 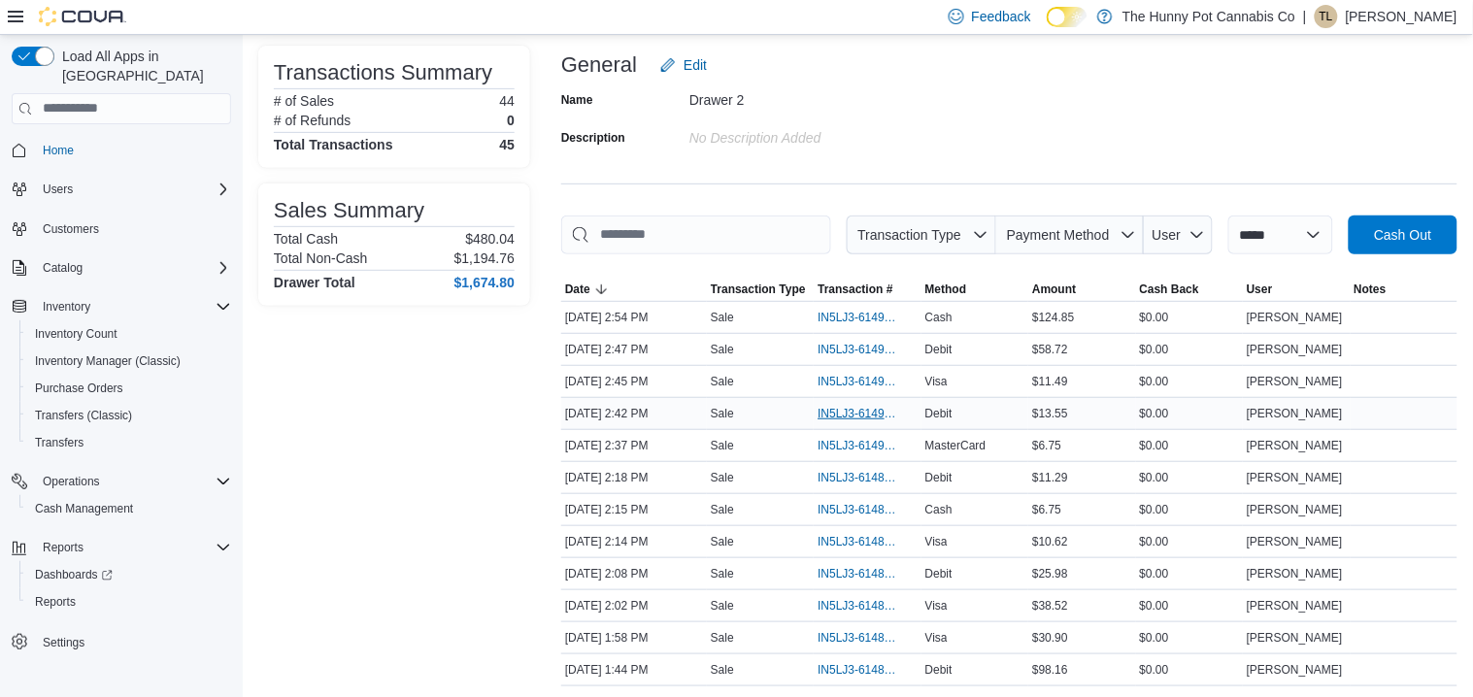 What do you see at coordinates (484, 283) in the screenshot?
I see `h4: $1,674.80` at bounding box center [484, 283].